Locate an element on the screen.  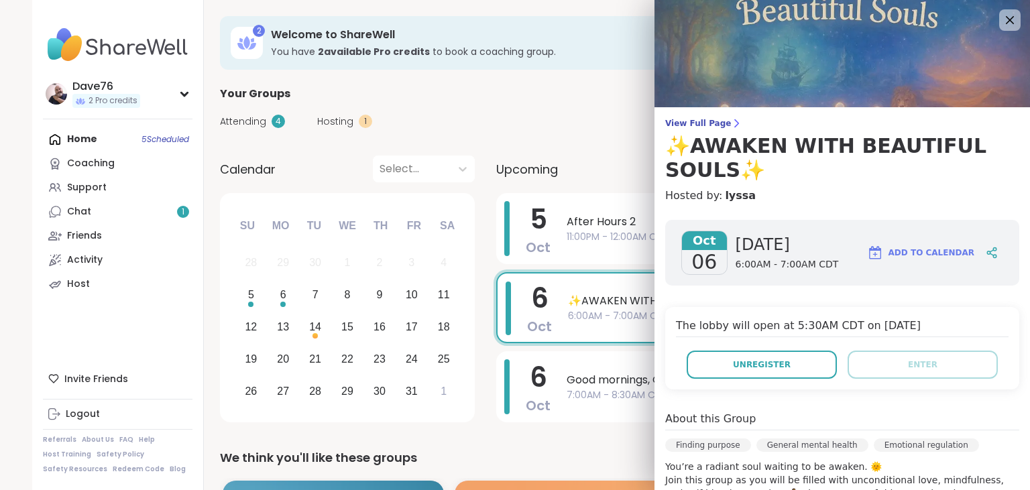
div: Choose Monday, October 13th, 2025 is located at coordinates (283, 327).